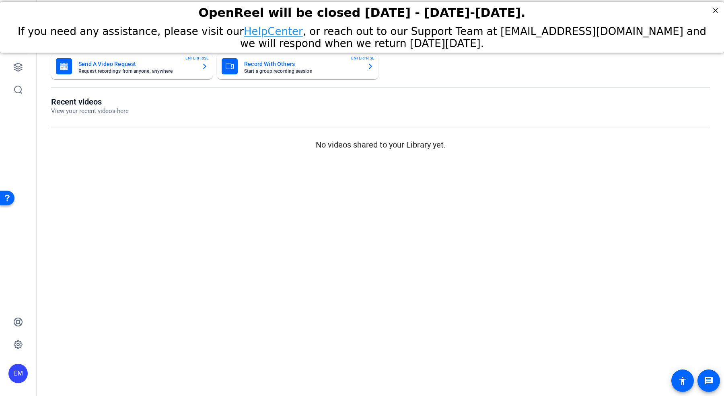  What do you see at coordinates (137, 64) in the screenshot?
I see `mat-card-title: Send A Video Request` at bounding box center [137, 64].